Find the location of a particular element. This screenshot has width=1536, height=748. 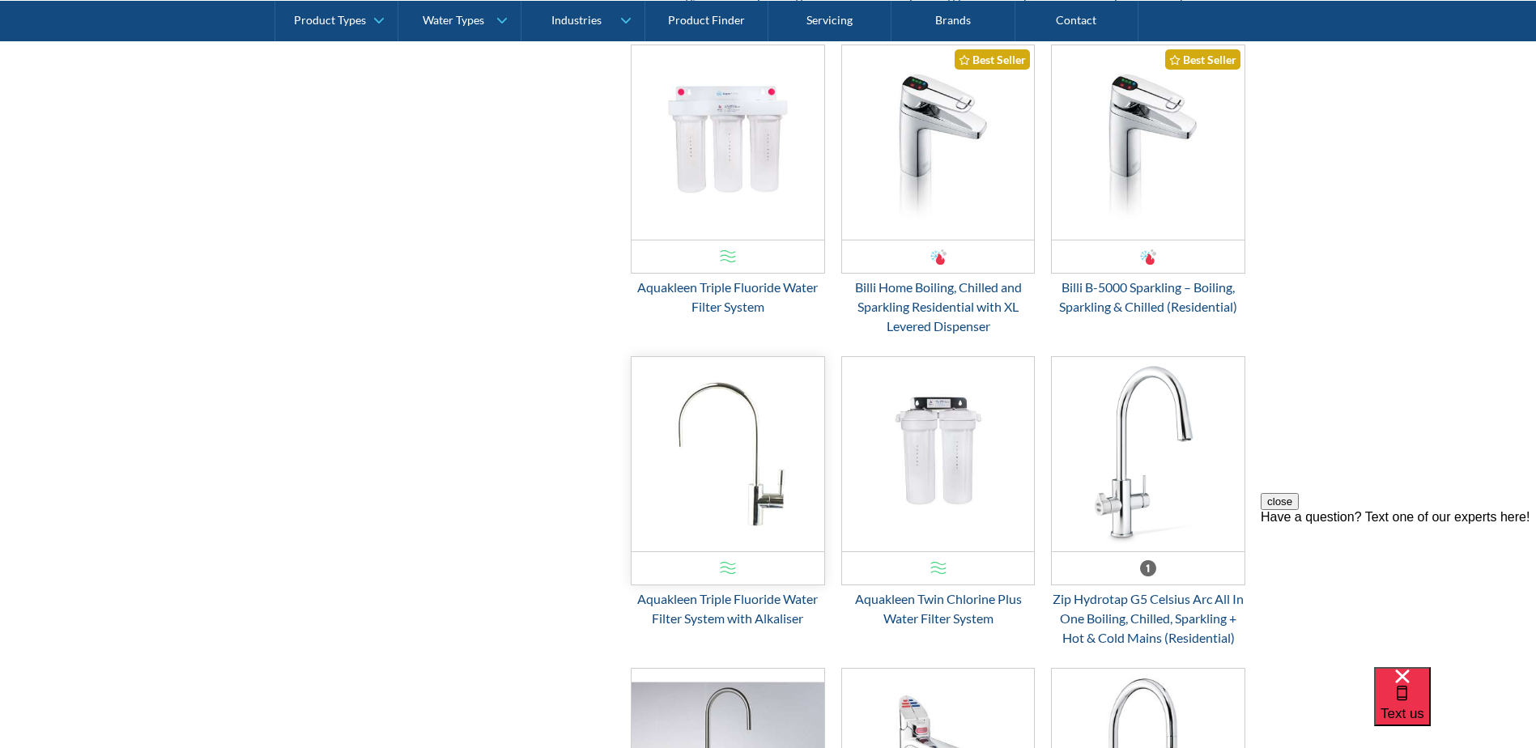

div: Zip Hydrotap G5 Celsius Arc All In One Boiling, Chilled, Sparkling + Hot & Cold Mains (Residential) is located at coordinates (1148, 619).